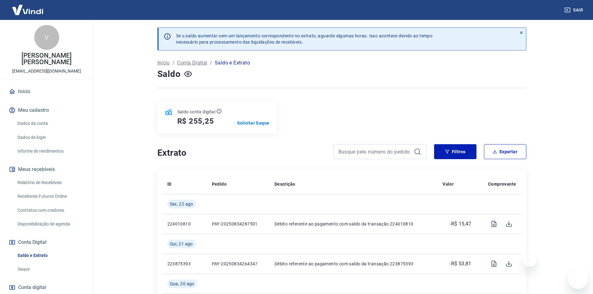 The width and height of the screenshot is (593, 294). What do you see at coordinates (461, 264) in the screenshot?
I see `p: -R$ 53,81` at bounding box center [461, 264].